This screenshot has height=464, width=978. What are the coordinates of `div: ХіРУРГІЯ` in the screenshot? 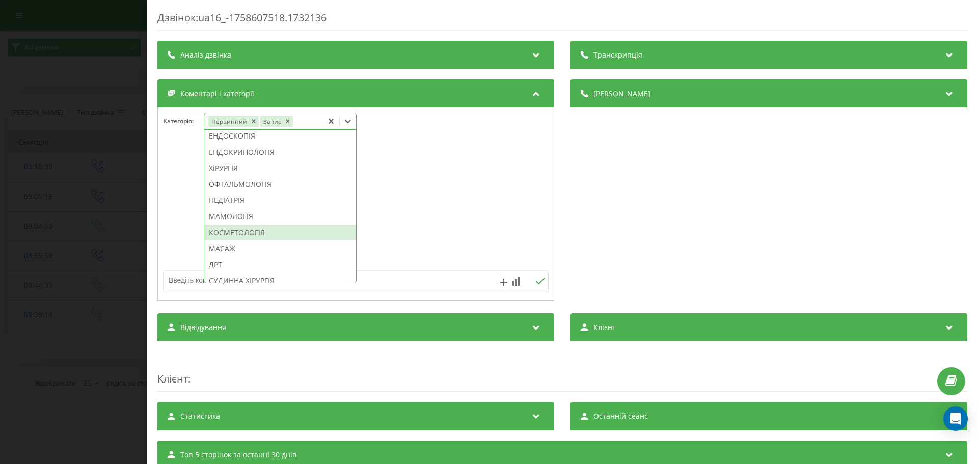 It's located at (280, 168).